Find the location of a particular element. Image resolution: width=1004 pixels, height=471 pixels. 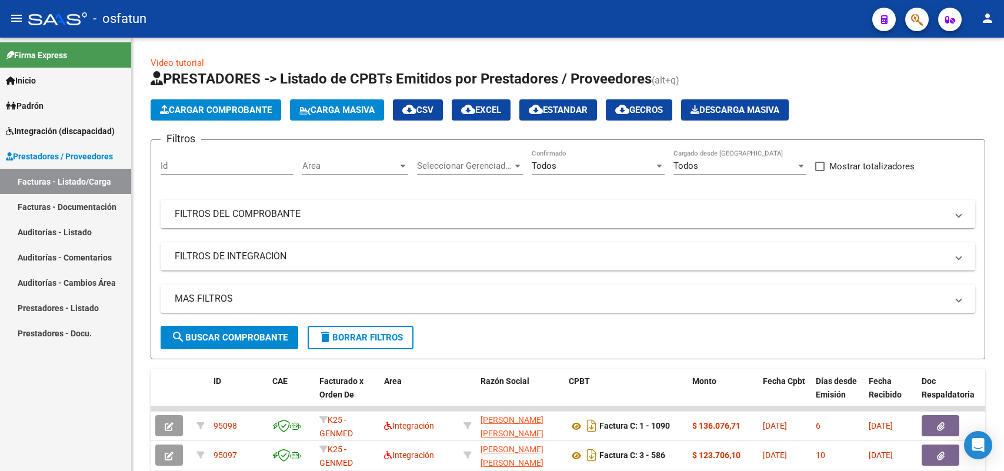

datatable-header-cell: CPBT is located at coordinates (626, 394).